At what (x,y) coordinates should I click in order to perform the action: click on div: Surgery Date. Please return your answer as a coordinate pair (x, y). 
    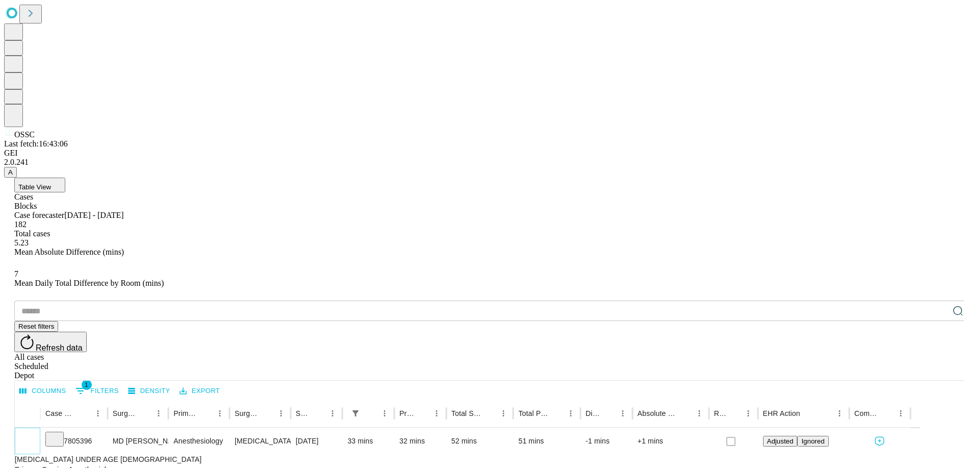
    Looking at the image, I should click on (303, 413).